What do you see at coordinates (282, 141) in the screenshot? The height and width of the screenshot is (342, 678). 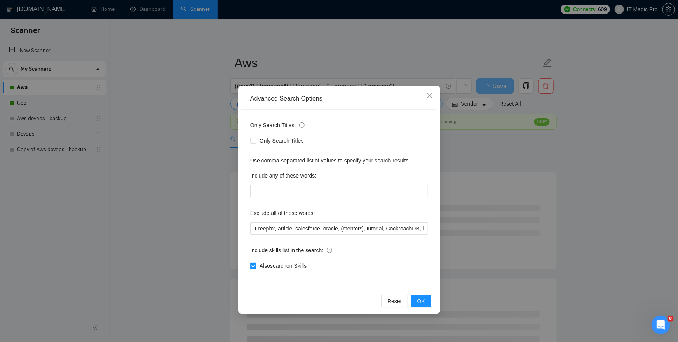 I see `span: Only Search Titles` at bounding box center [282, 141].